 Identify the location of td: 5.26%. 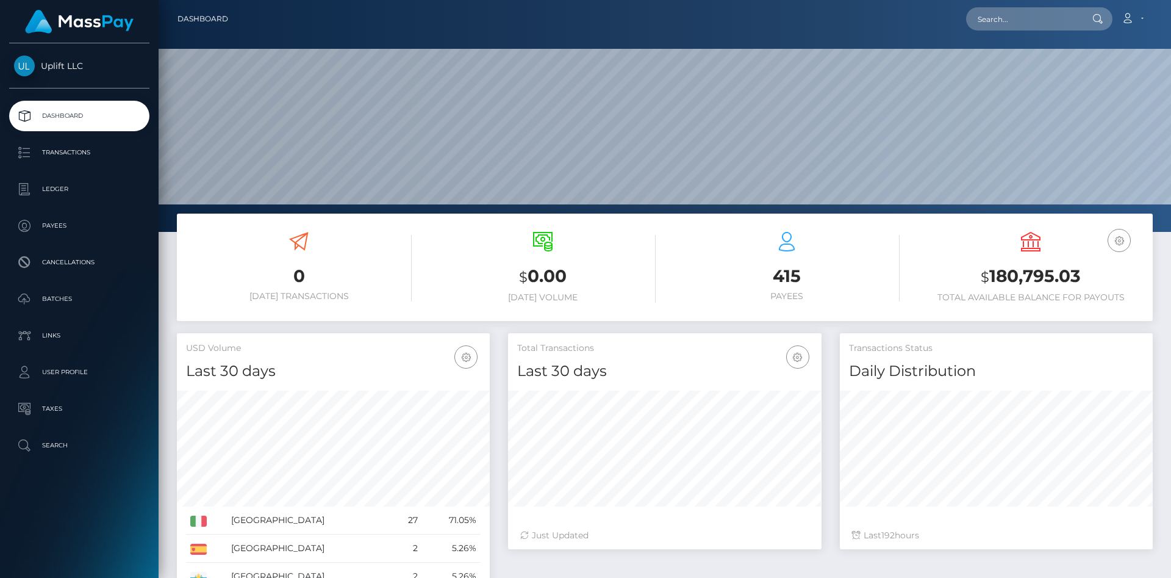
(452, 549).